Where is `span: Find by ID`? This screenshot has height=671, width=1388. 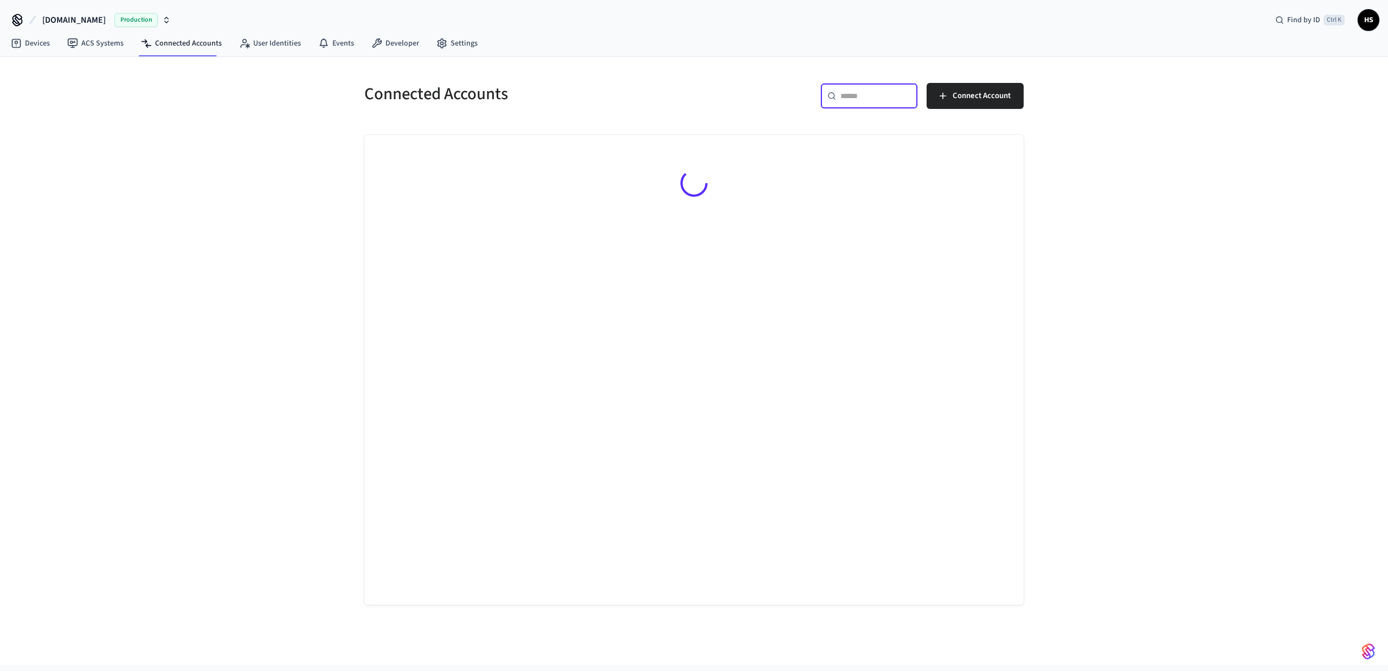 span: Find by ID is located at coordinates (1303, 20).